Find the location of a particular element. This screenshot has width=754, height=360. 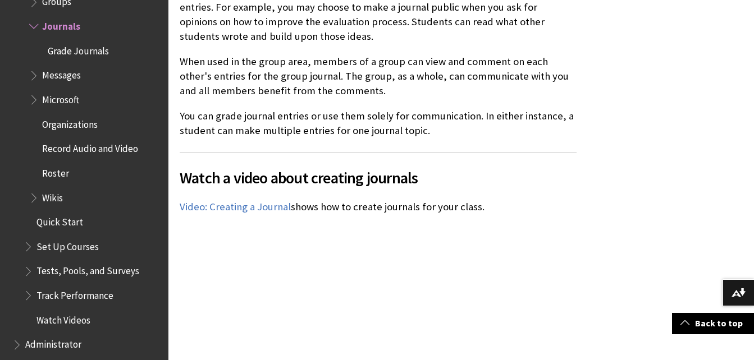

span: Microsoft is located at coordinates (61, 98).